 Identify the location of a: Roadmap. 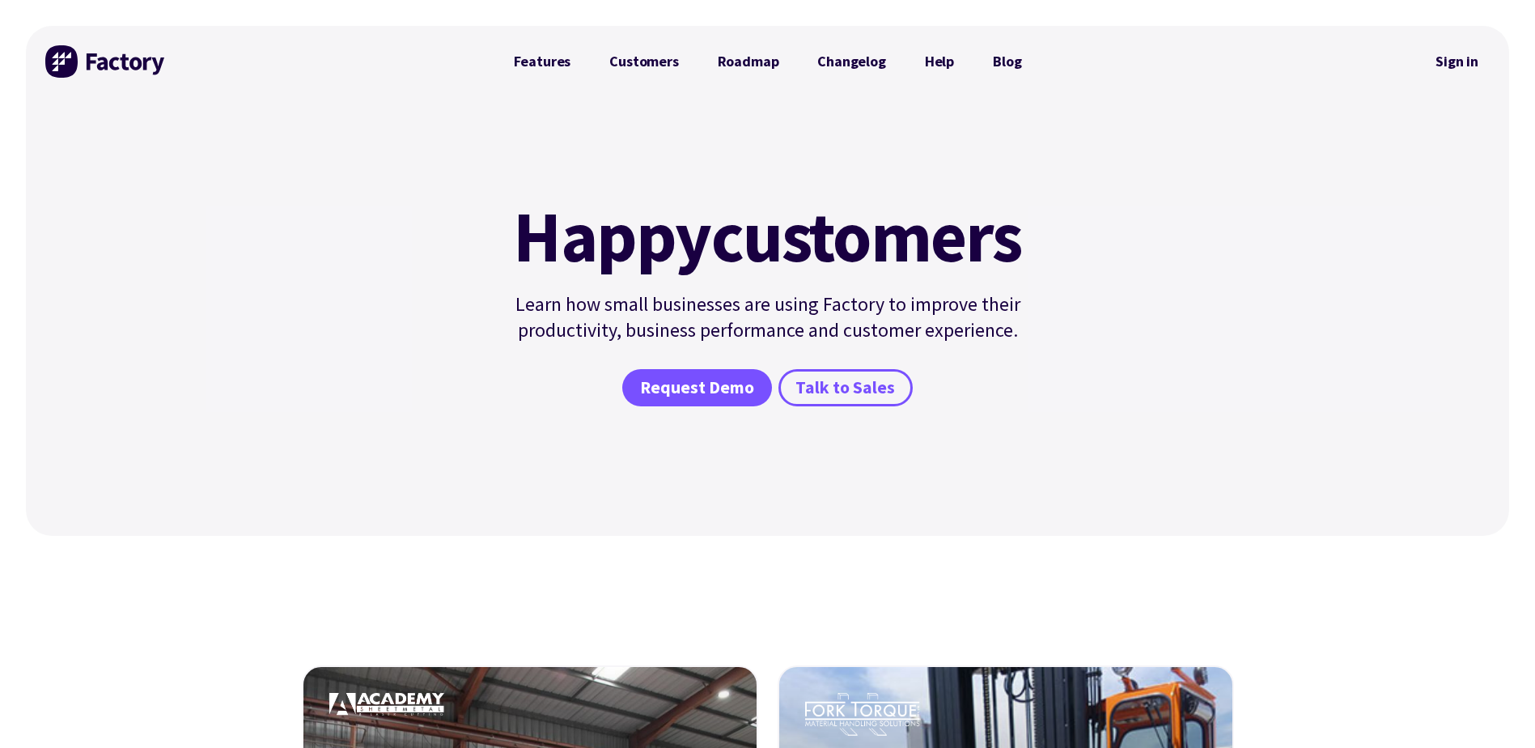
(748, 61).